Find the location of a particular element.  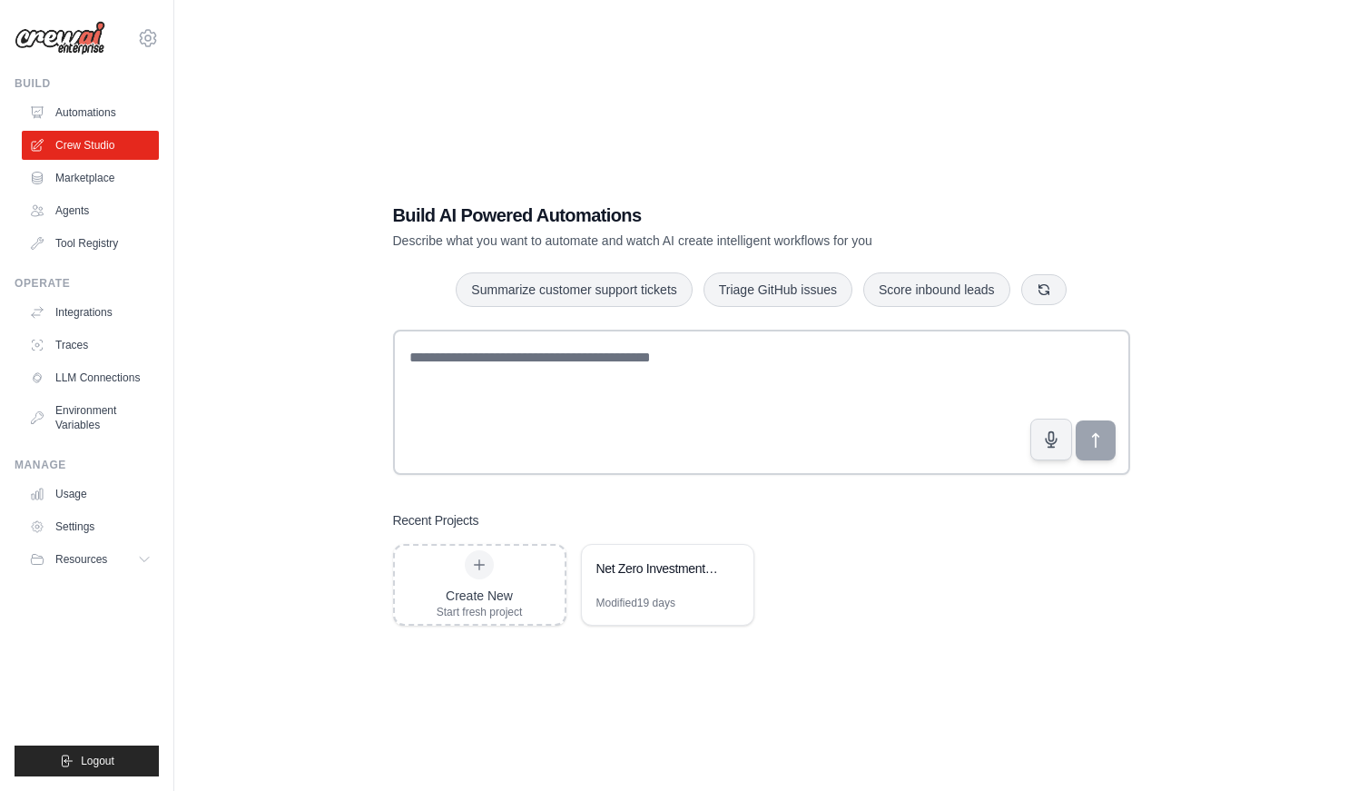

div: Build is located at coordinates (86, 83).